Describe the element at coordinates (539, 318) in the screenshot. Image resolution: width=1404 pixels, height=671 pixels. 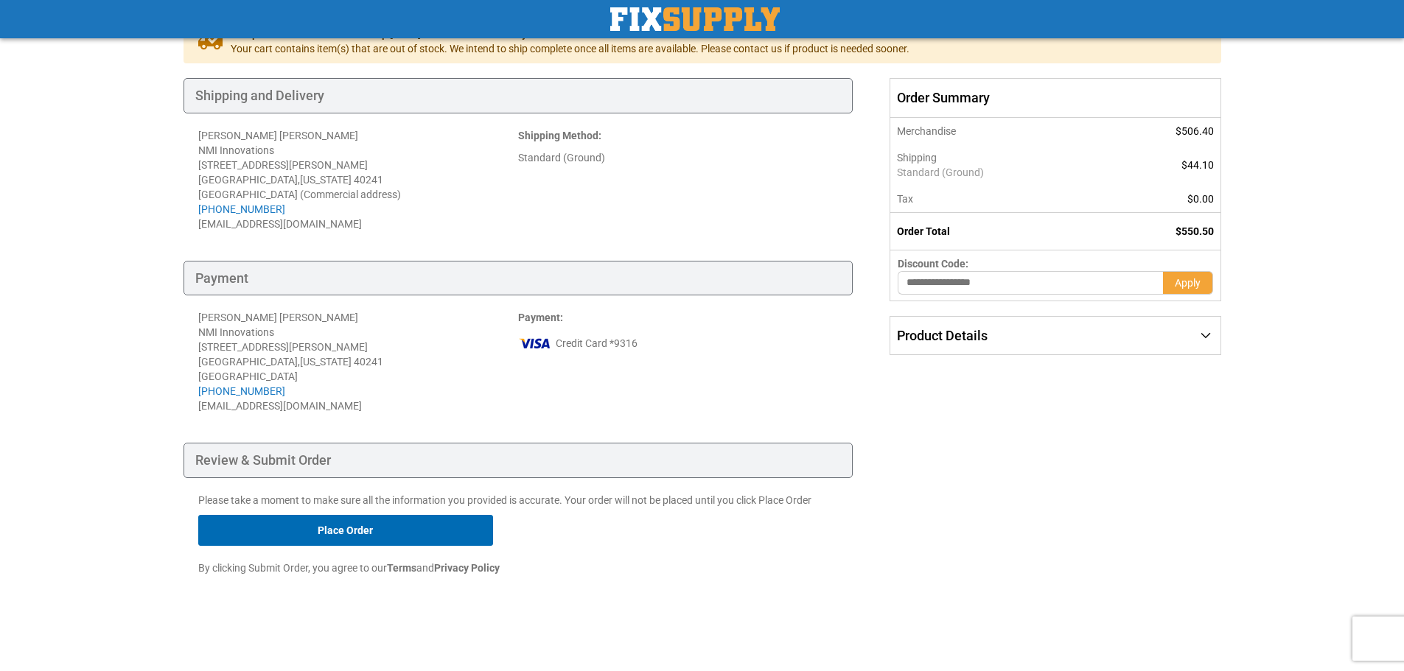
I see `span: Payment` at that location.